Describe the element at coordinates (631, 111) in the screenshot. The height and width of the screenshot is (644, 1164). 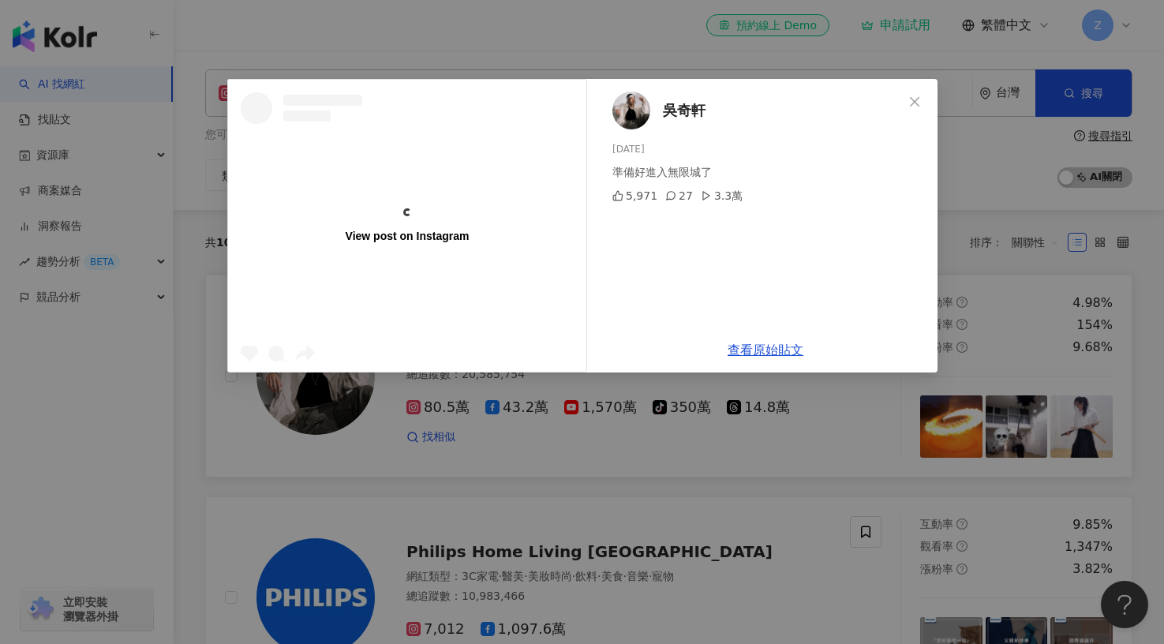
I see `img: KOL Avatar` at that location.